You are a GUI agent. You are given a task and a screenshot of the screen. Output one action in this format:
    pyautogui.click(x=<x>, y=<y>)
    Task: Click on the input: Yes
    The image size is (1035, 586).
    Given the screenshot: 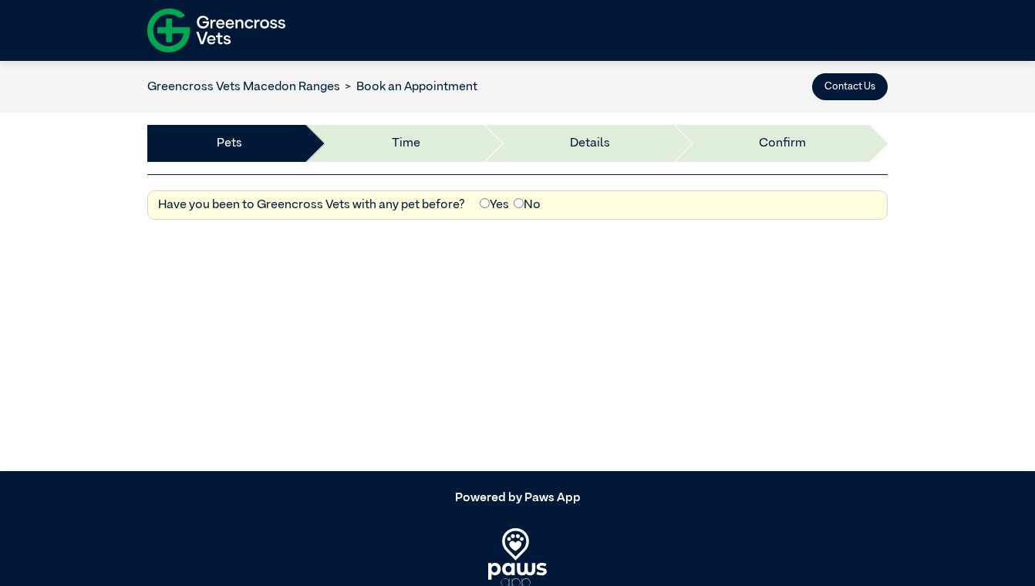 What is the action you would take?
    pyautogui.click(x=484, y=203)
    